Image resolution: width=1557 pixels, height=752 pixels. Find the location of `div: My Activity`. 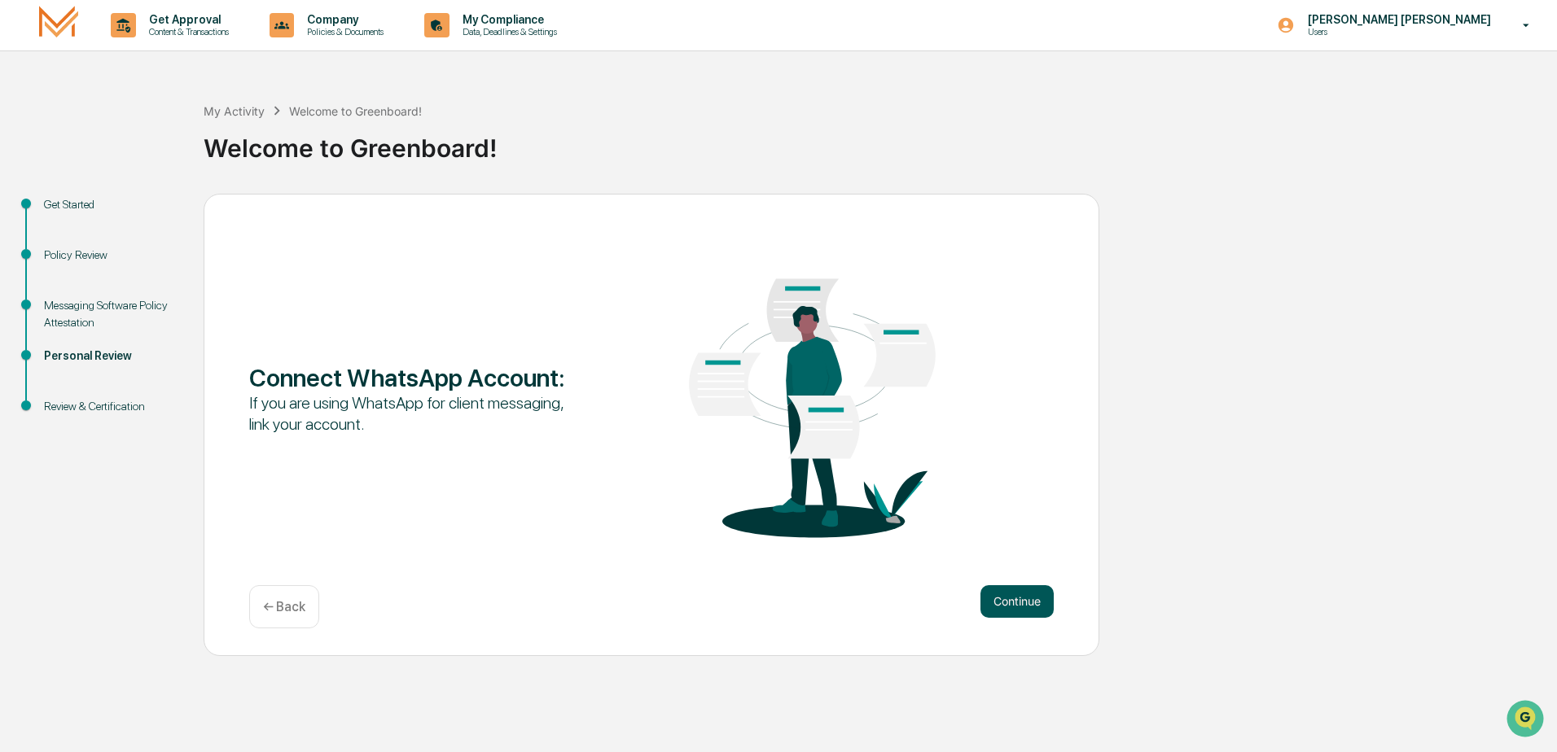

div: My Activity is located at coordinates (234, 111).